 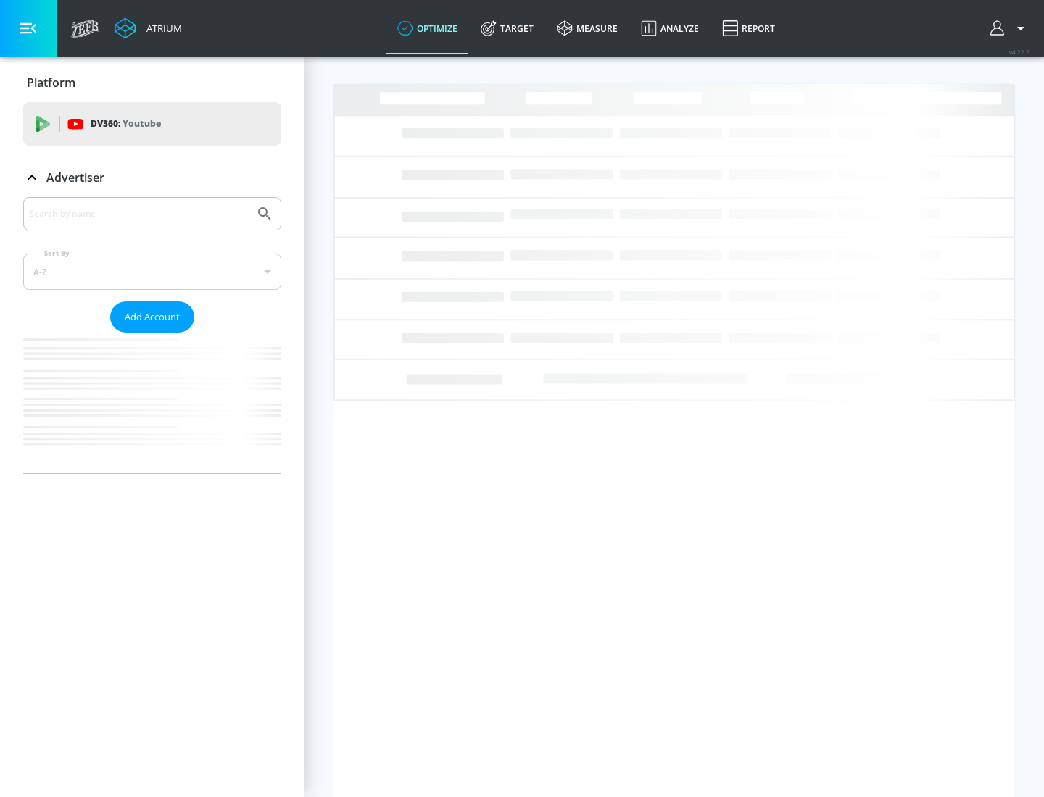 What do you see at coordinates (748, 28) in the screenshot?
I see `a: Report` at bounding box center [748, 28].